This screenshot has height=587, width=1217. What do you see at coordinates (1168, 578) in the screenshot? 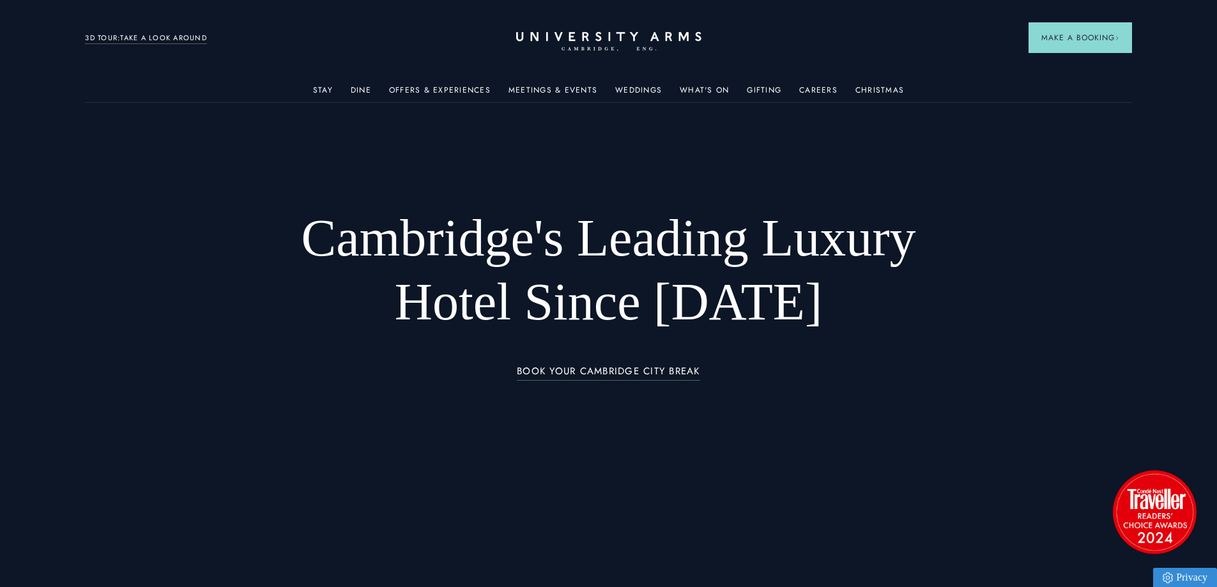
I see `img: Privacy` at bounding box center [1168, 578].